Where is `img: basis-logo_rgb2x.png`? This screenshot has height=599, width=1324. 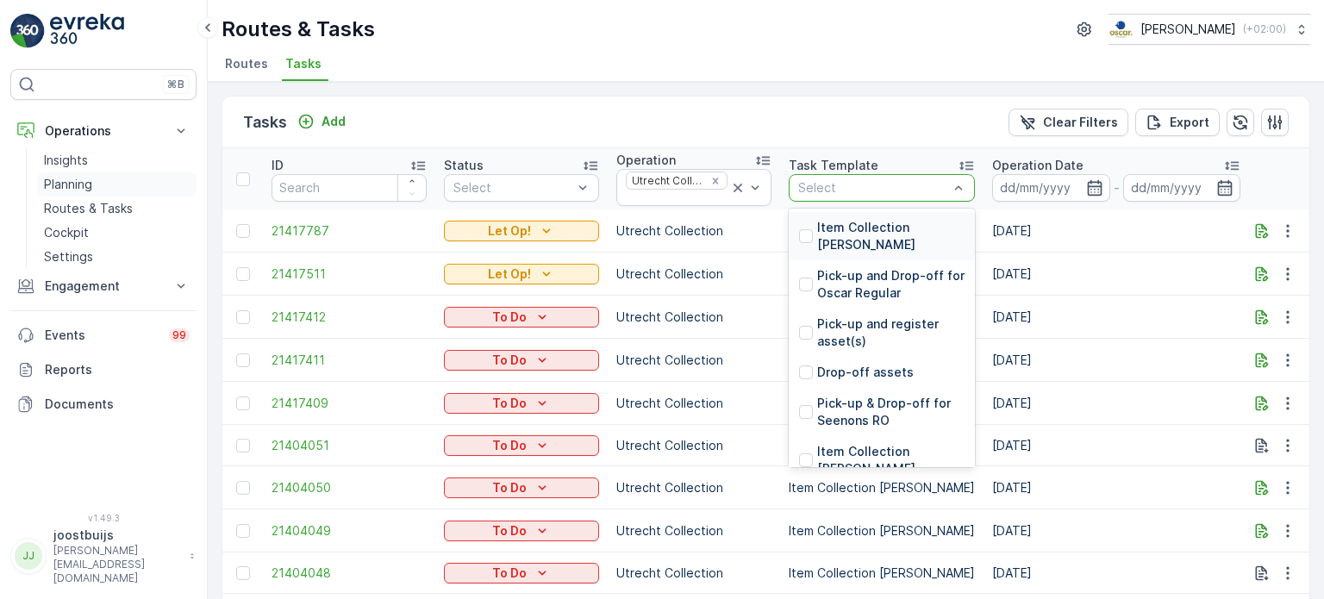 img: basis-logo_rgb2x.png is located at coordinates (1120, 29).